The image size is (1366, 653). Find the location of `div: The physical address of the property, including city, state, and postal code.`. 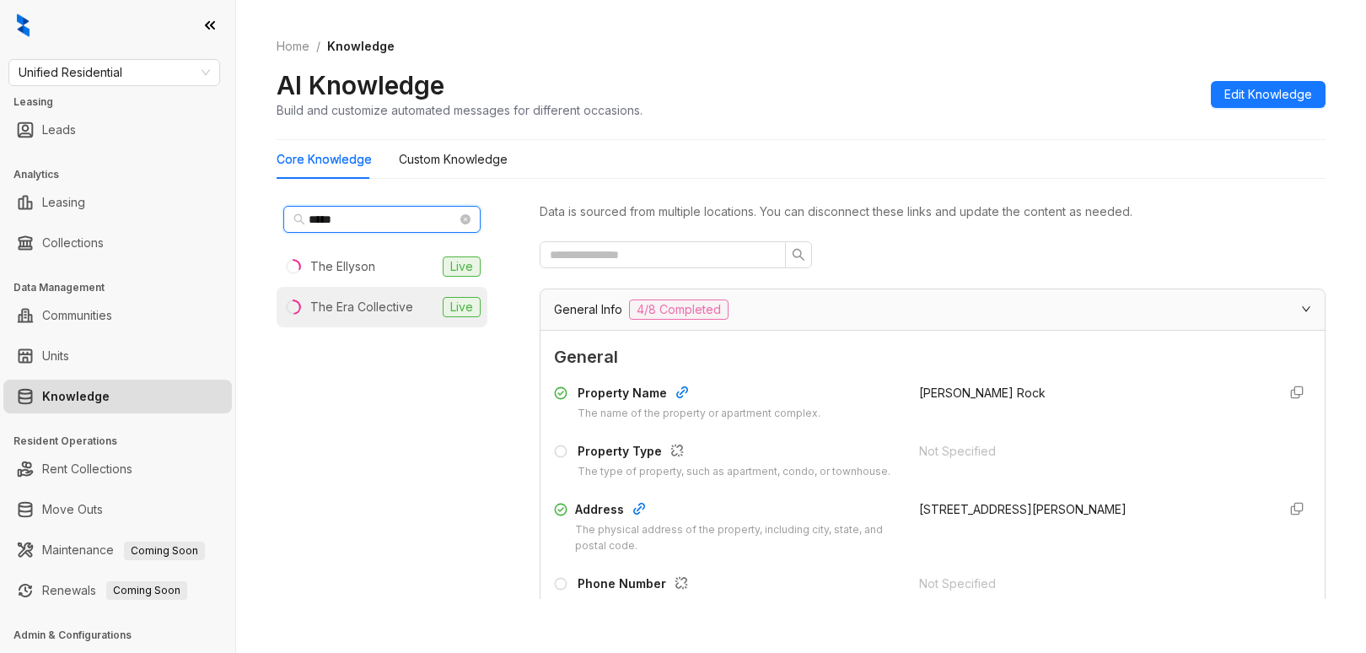

div: The physical address of the property, including city, state, and postal code. is located at coordinates (736, 538).